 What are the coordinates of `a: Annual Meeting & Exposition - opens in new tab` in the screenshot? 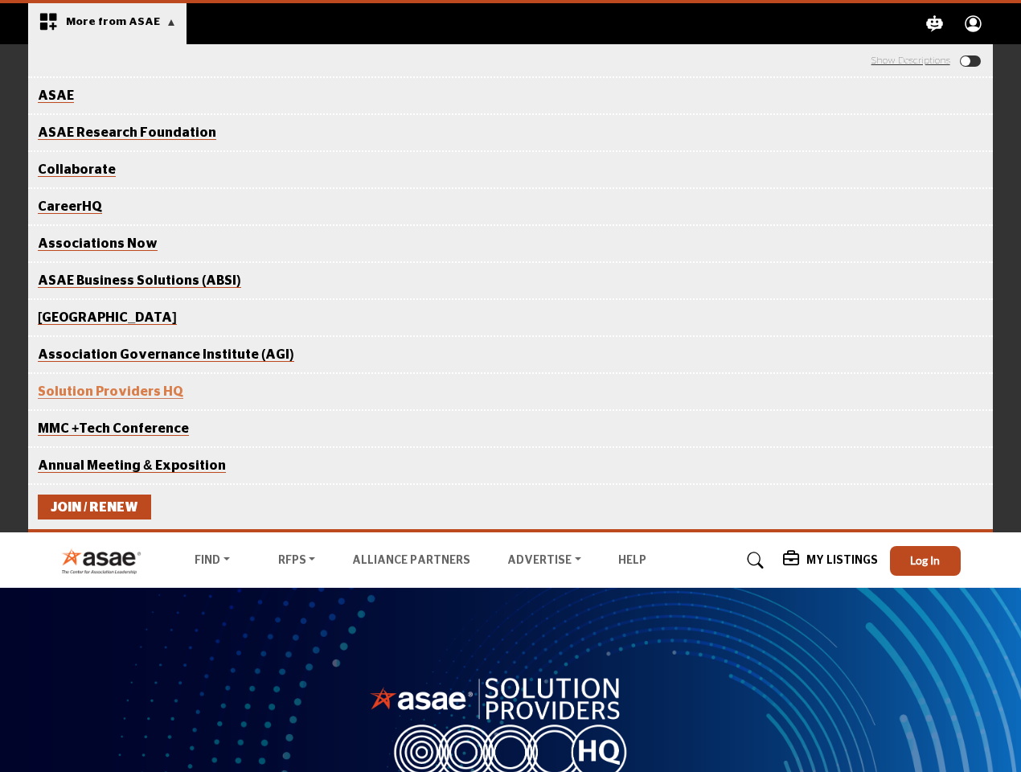 It's located at (132, 466).